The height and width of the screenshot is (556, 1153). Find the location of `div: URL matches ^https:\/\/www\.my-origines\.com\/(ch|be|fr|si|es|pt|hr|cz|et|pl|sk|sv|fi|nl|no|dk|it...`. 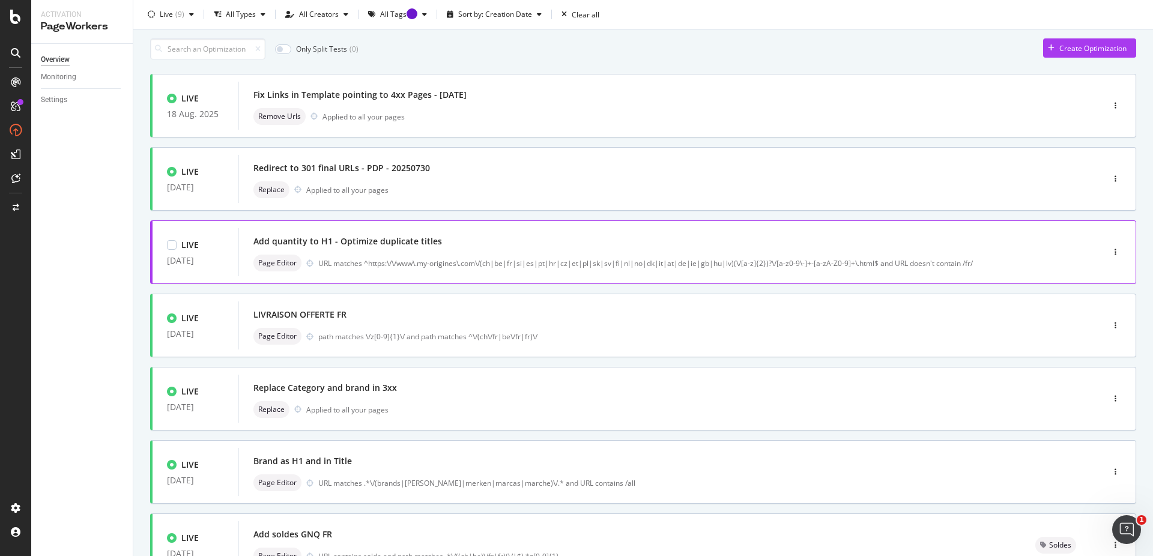

div: URL matches ^https:\/\/www\.my-origines\.com\/(ch|be|fr|si|es|pt|hr|cz|et|pl|sk|sv|fi|nl|no|dk|it... is located at coordinates (685, 263).